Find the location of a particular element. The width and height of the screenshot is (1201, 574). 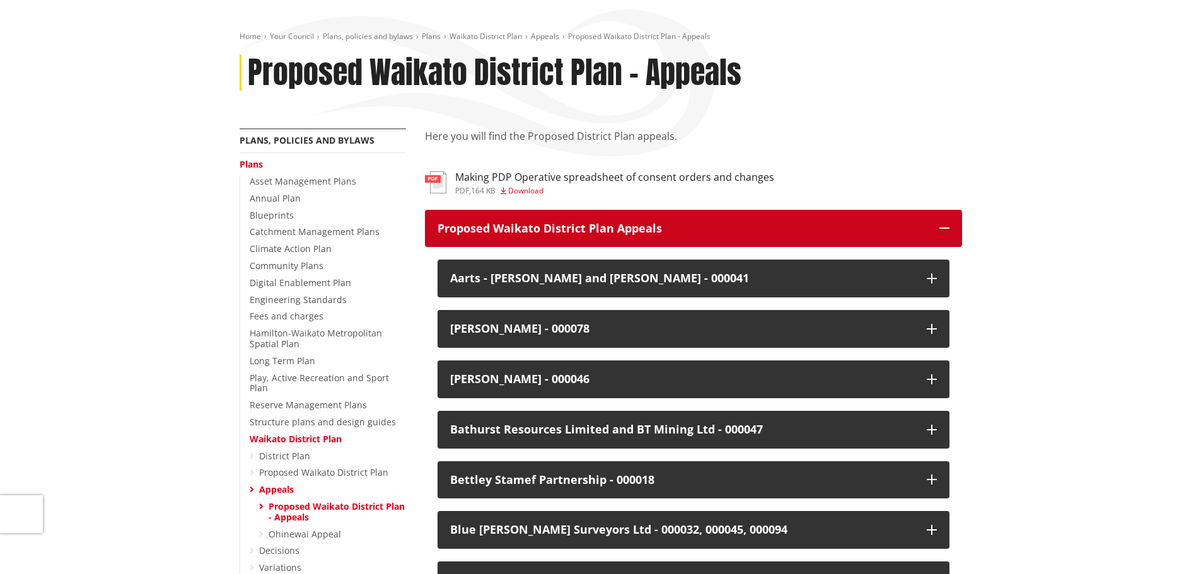

a: Decisions is located at coordinates (279, 550).